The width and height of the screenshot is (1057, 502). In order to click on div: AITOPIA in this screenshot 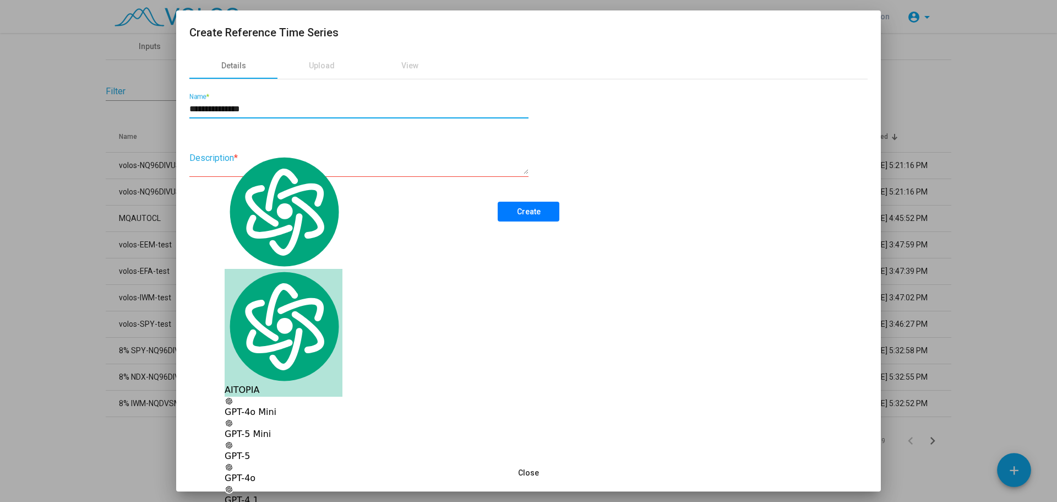, I will do `click(284, 333)`.